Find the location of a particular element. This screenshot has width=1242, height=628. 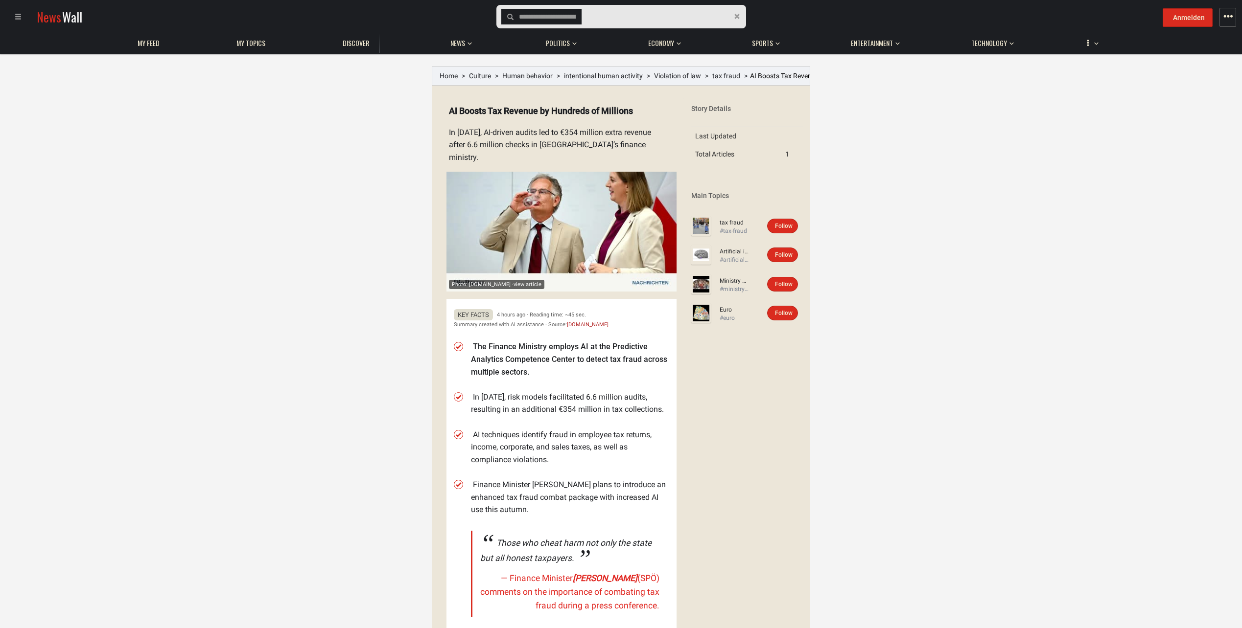

a: Artificial intelligence is located at coordinates (734, 252).